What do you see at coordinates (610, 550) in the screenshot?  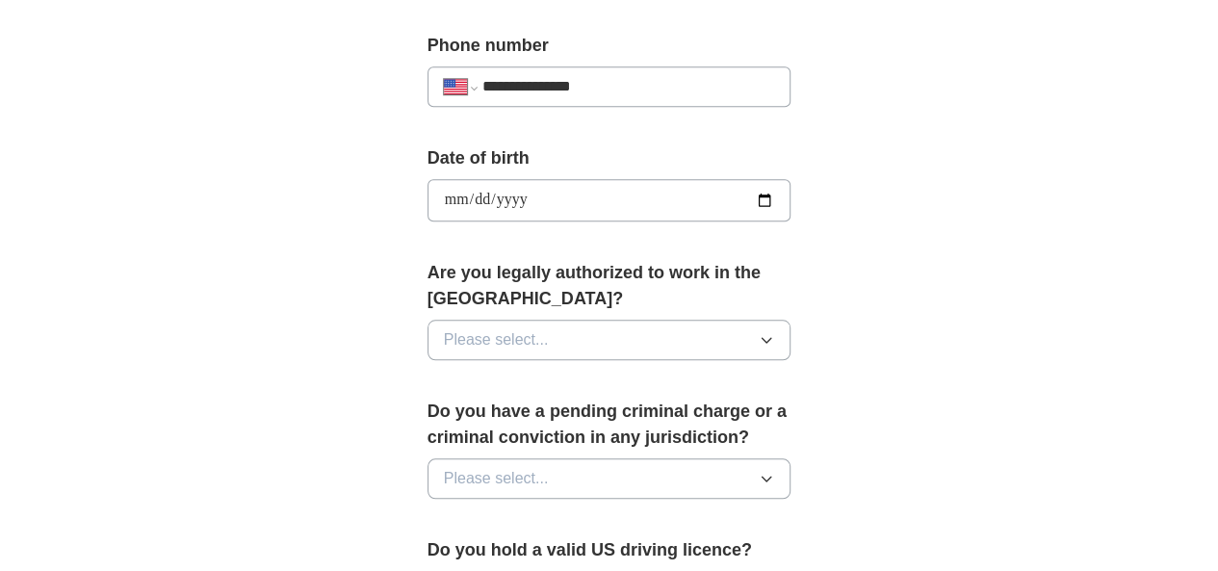 I see `label: Do you hold a valid US driving licence?` at bounding box center [610, 550].